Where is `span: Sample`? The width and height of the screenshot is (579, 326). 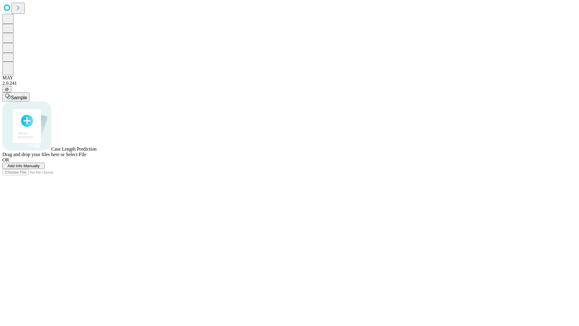
span: Sample is located at coordinates (19, 97).